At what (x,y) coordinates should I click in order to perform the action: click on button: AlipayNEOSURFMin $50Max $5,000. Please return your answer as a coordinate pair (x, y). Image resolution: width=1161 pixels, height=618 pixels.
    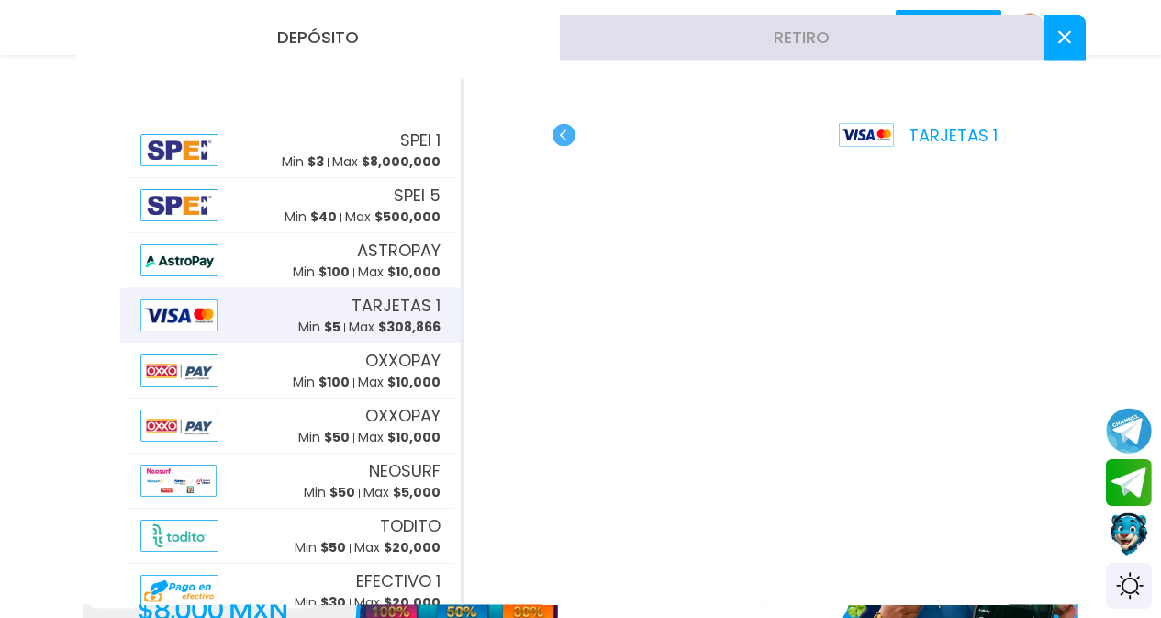
    Looking at the image, I should click on (290, 480).